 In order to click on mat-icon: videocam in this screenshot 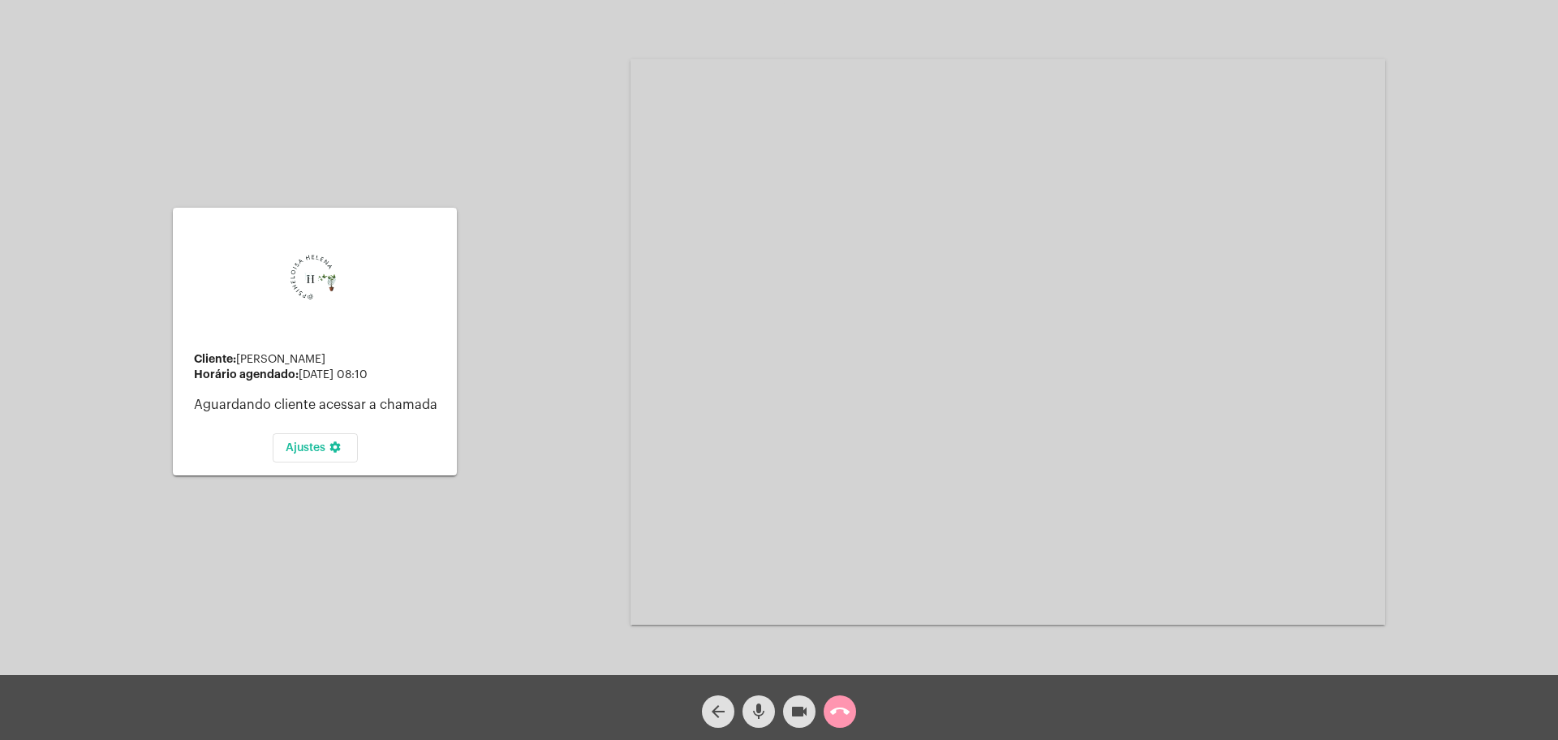, I will do `click(800, 712)`.